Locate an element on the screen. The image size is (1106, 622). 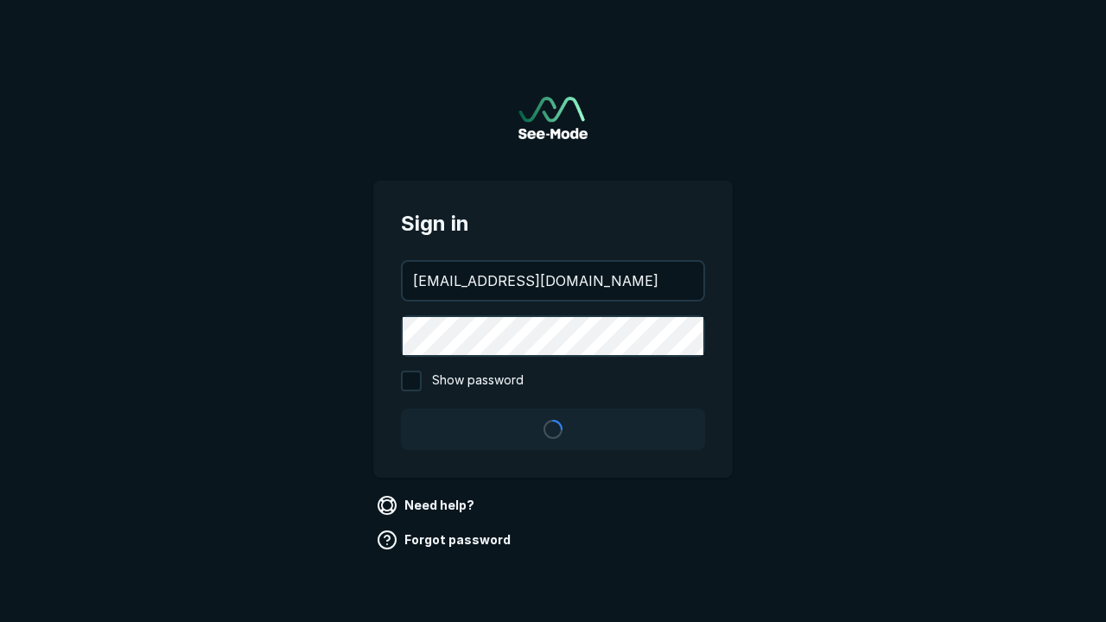
span: Show password is located at coordinates (478, 381).